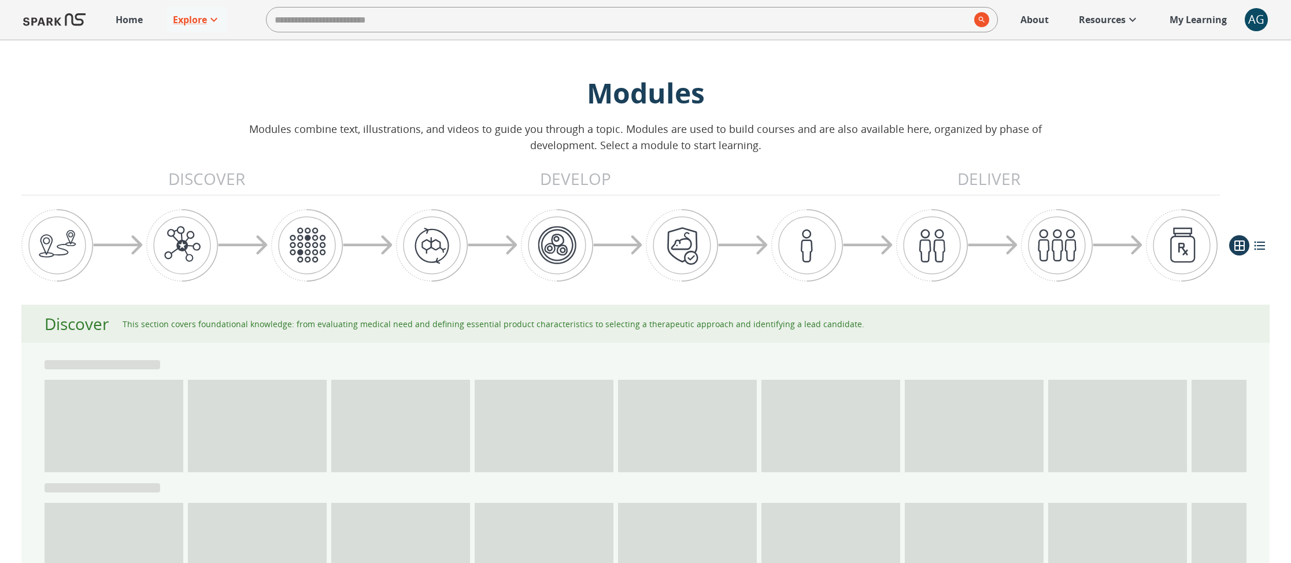 The width and height of the screenshot is (1291, 563). Describe the element at coordinates (980, 20) in the screenshot. I see `button: search` at that location.